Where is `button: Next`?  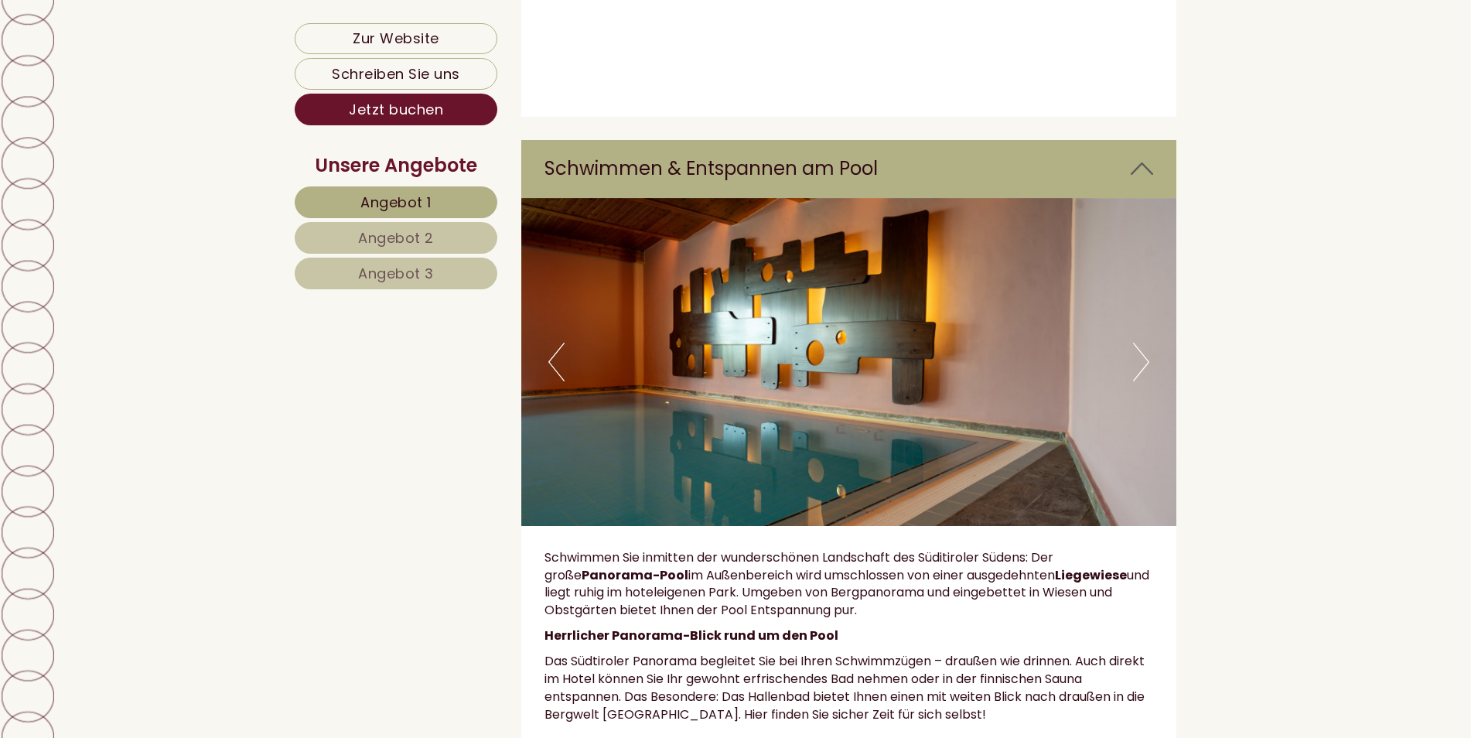
button: Next is located at coordinates (1141, 362).